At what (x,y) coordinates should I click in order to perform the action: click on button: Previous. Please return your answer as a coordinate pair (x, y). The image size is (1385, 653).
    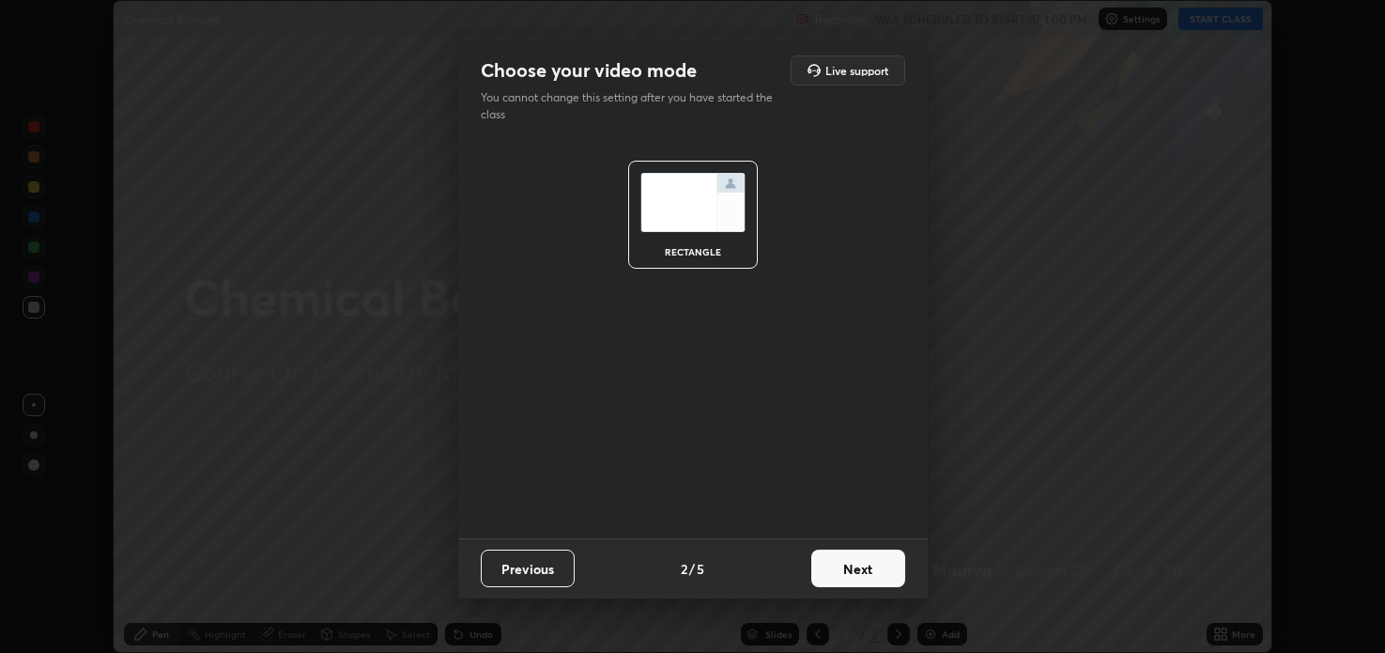
    Looking at the image, I should click on (528, 568).